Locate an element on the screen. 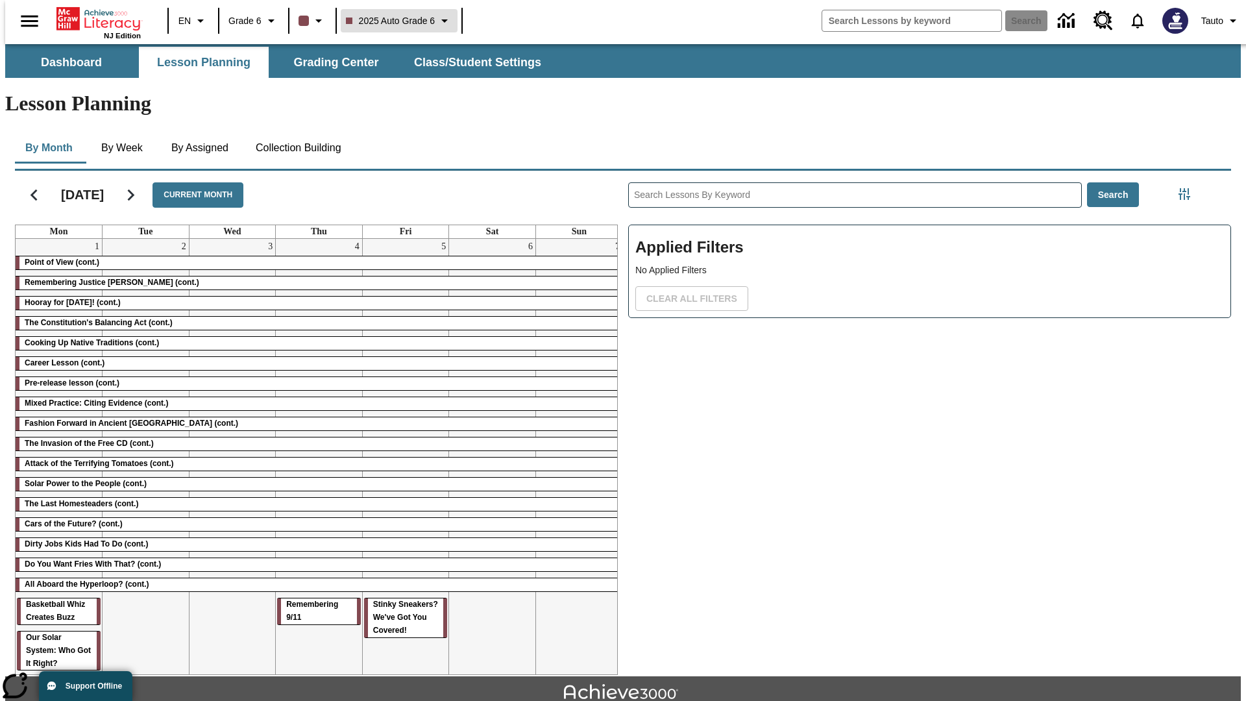 The height and width of the screenshot is (701, 1246). td: September 7, 2025 is located at coordinates (579, 457).